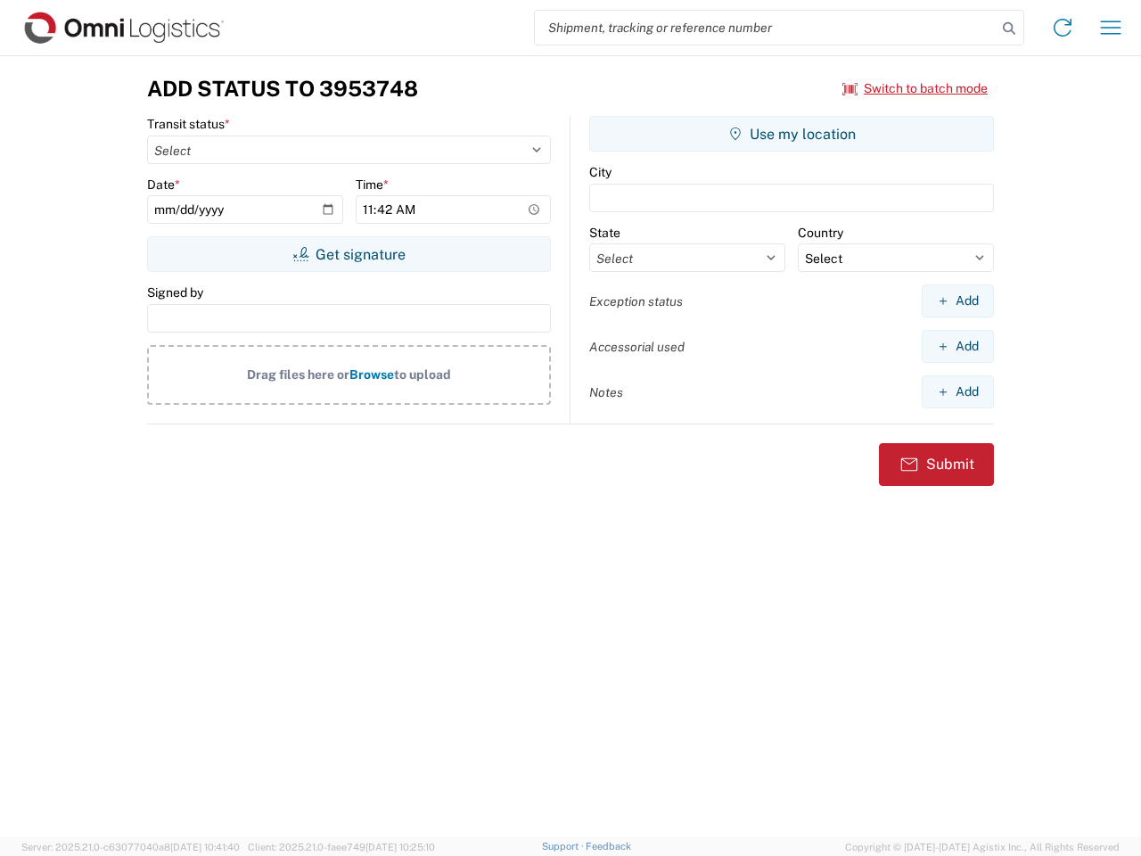 This screenshot has height=856, width=1141. Describe the element at coordinates (372, 184) in the screenshot. I see `label: Time` at that location.